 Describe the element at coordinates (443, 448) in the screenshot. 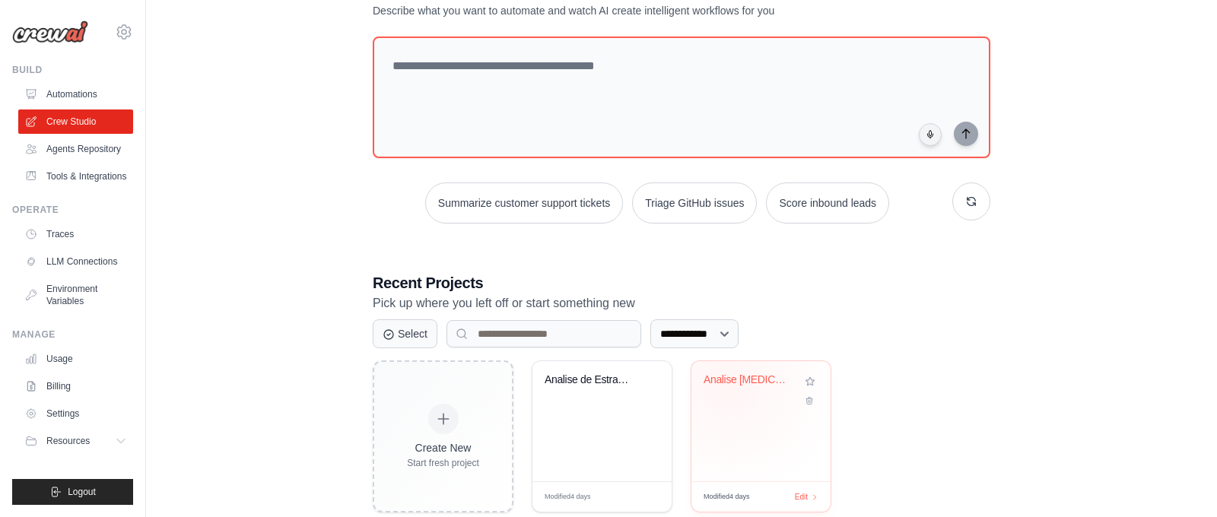

I see `div: Create New` at that location.